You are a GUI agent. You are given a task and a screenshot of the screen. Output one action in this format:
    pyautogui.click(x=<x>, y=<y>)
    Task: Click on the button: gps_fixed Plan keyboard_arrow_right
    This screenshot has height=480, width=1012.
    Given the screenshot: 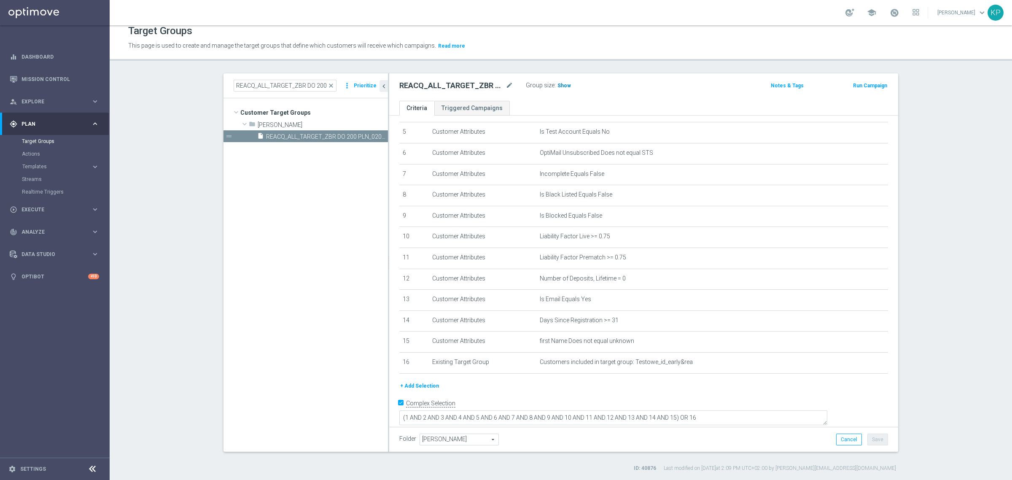 What is the action you would take?
    pyautogui.click(x=54, y=124)
    